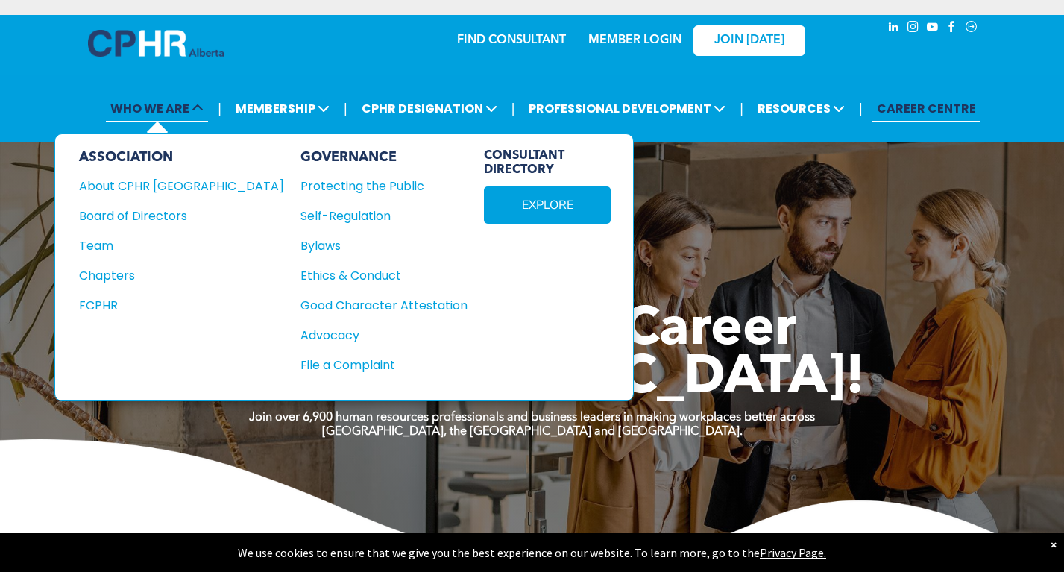 The height and width of the screenshot is (572, 1064). I want to click on a: Self-Regulation, so click(384, 216).